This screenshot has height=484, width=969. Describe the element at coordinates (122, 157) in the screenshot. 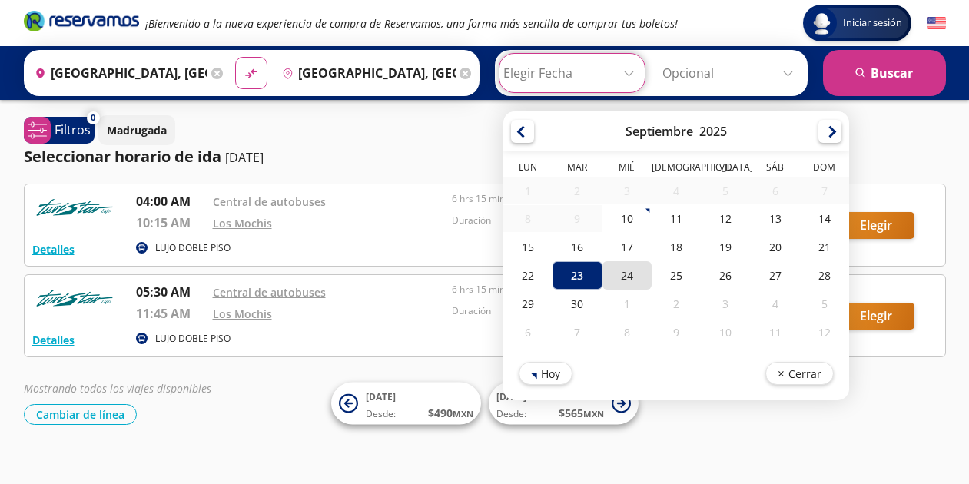

I see `p: Seleccionar horario de ida` at that location.